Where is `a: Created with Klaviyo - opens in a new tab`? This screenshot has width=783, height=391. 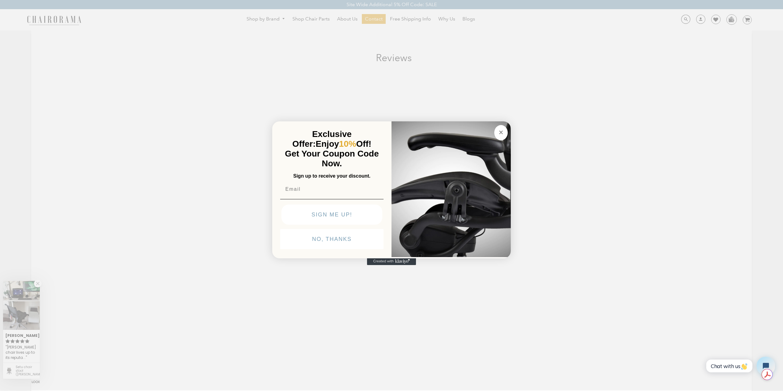 a: Created with Klaviyo - opens in a new tab is located at coordinates (391, 261).